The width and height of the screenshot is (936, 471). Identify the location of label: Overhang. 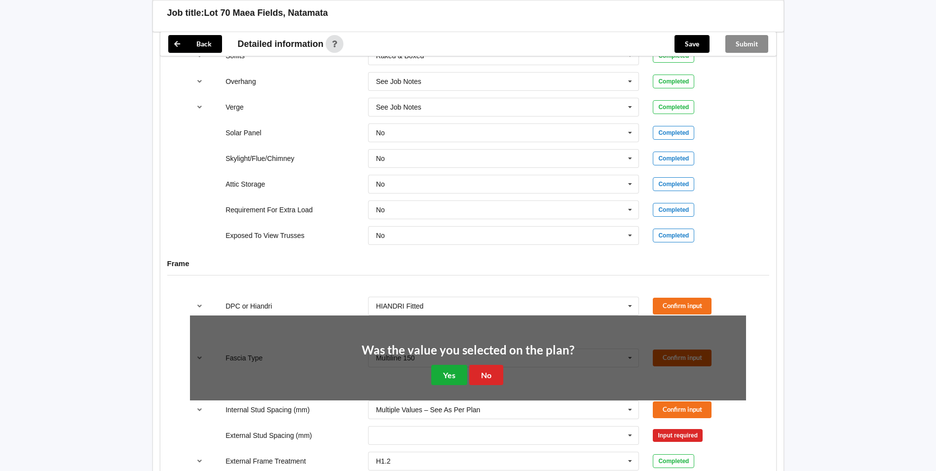
(240, 81).